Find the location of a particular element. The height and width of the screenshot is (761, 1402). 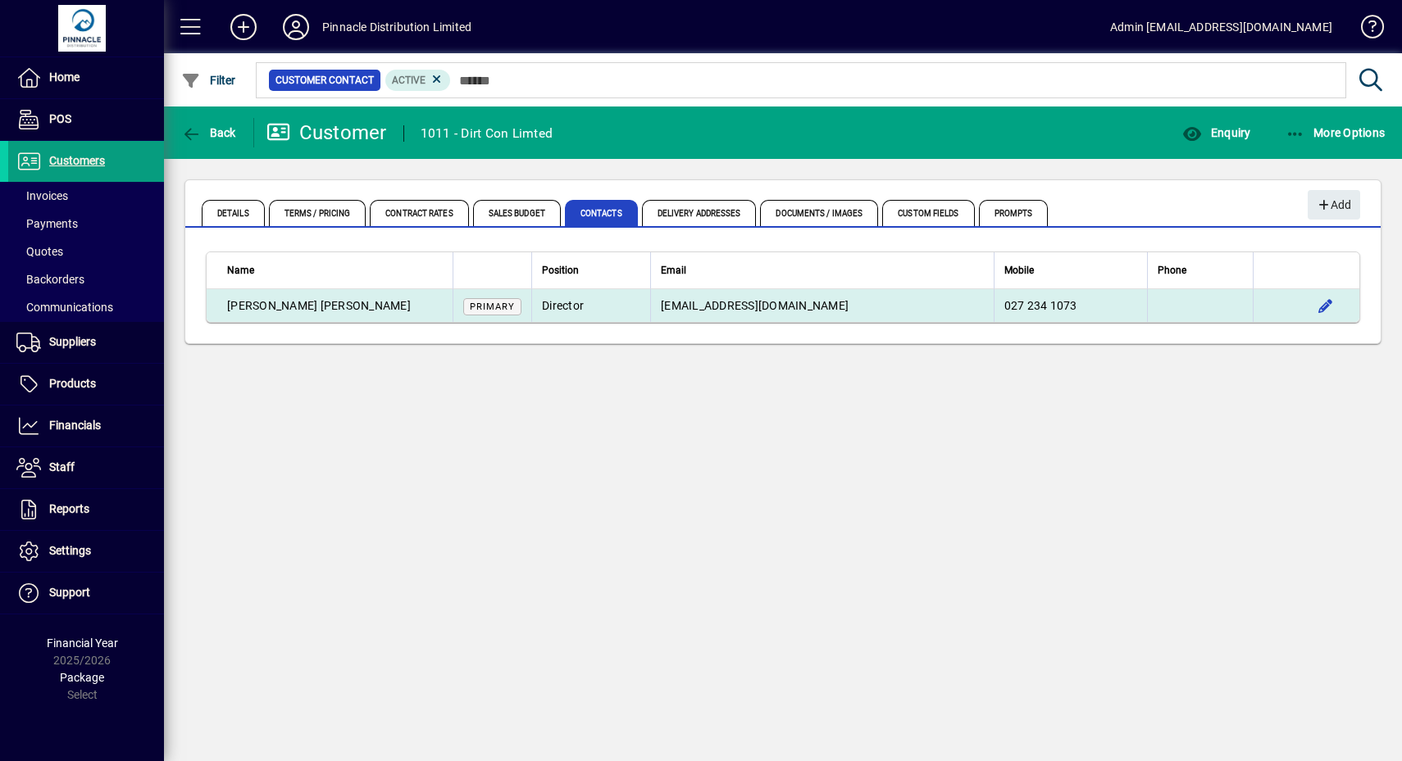

div: Position is located at coordinates (591, 270).